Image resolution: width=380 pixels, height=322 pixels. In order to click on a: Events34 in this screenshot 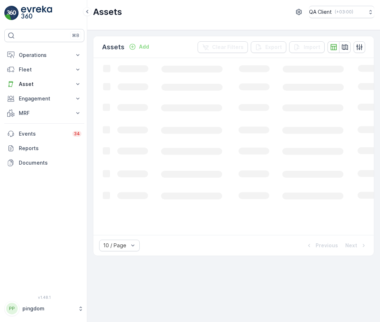, I will do `click(44, 134)`.